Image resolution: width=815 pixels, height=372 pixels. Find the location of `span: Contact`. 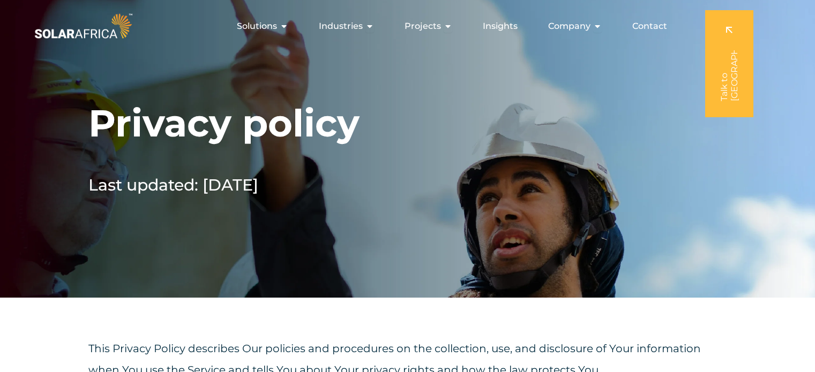

span: Contact is located at coordinates (650, 26).